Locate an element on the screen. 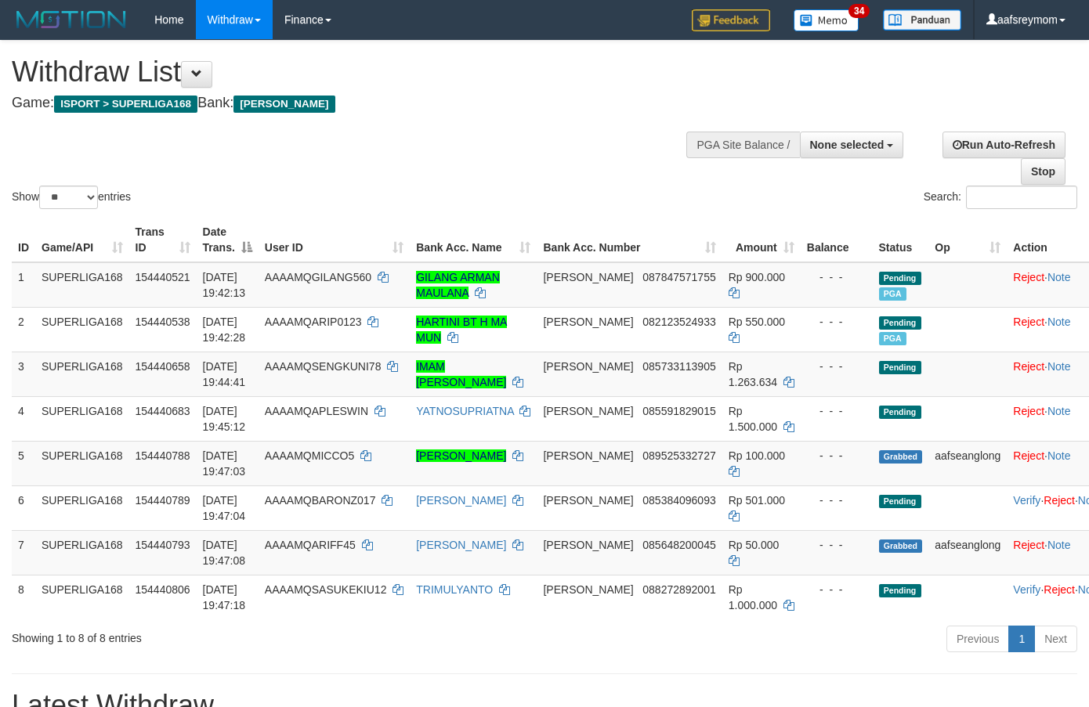 The image size is (1089, 707). th: Op: activate to sort column ascending is located at coordinates (967, 240).